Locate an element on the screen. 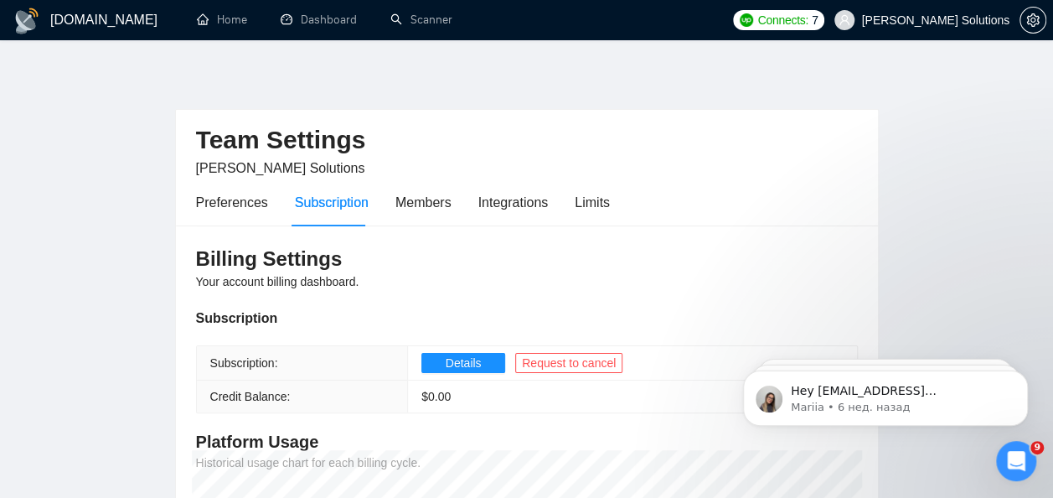 The image size is (1053, 498). h3: Billing Settings is located at coordinates (527, 259).